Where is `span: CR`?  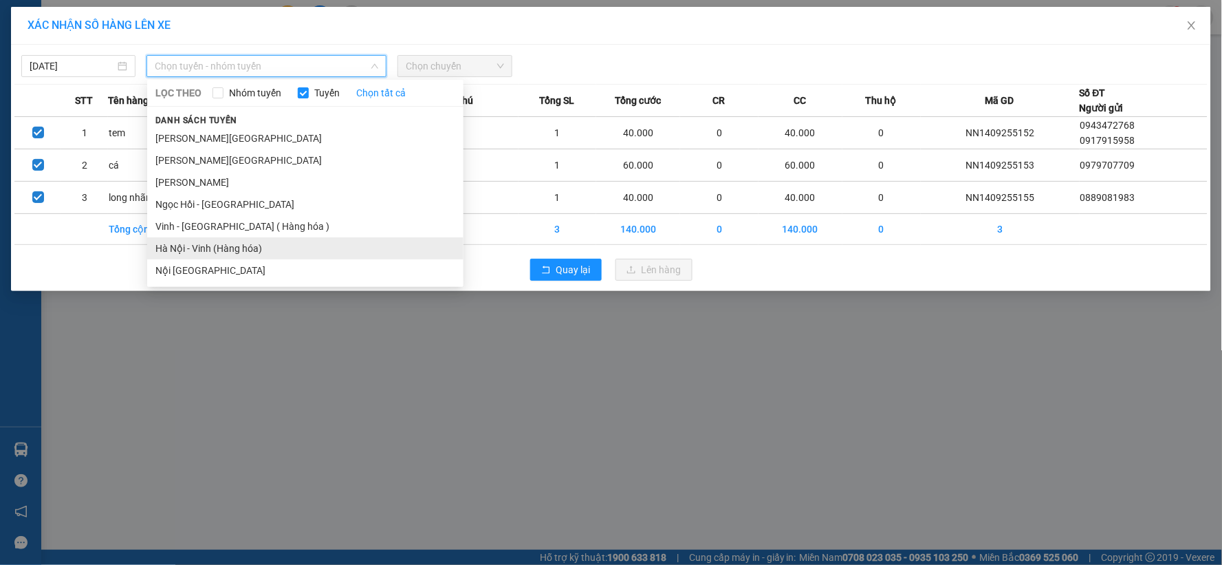 span: CR is located at coordinates (719, 100).